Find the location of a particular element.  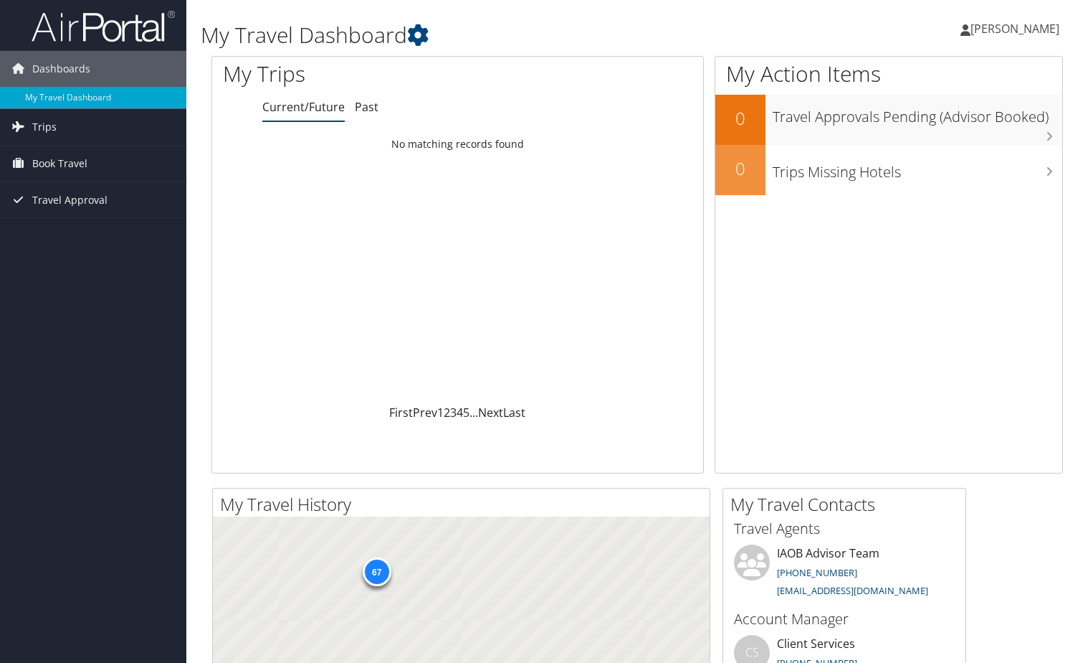

td: No matching records found is located at coordinates (457, 144).